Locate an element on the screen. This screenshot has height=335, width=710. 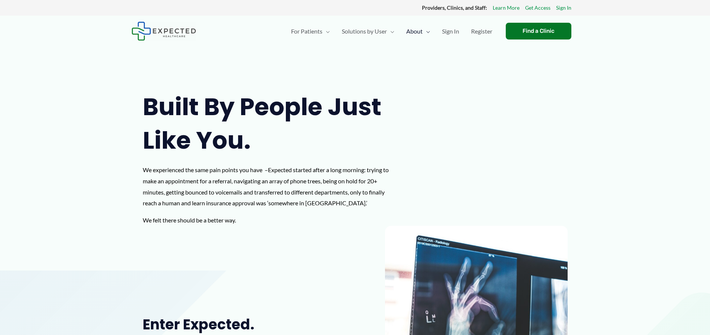
nav: Primary Site Navigation is located at coordinates (392, 31).